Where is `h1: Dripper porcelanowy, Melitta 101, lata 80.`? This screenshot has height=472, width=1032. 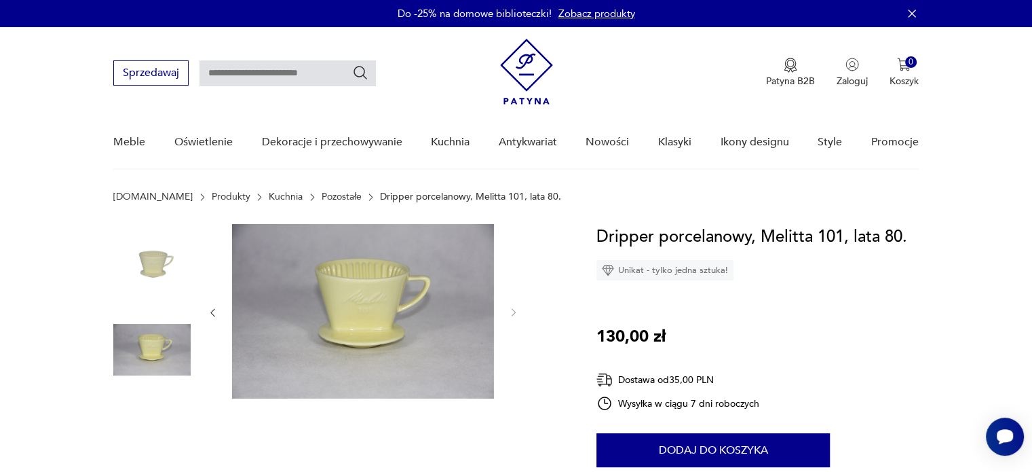
h1: Dripper porcelanowy, Melitta 101, lata 80. is located at coordinates (752, 237).